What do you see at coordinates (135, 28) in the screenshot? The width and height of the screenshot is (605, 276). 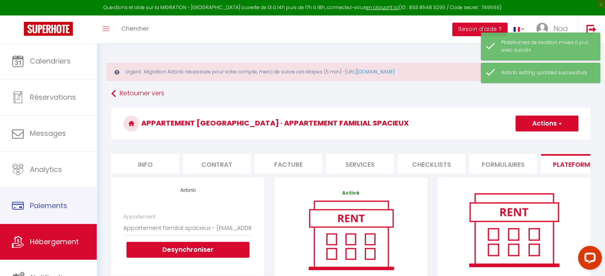 I see `span: Chercher` at bounding box center [135, 28].